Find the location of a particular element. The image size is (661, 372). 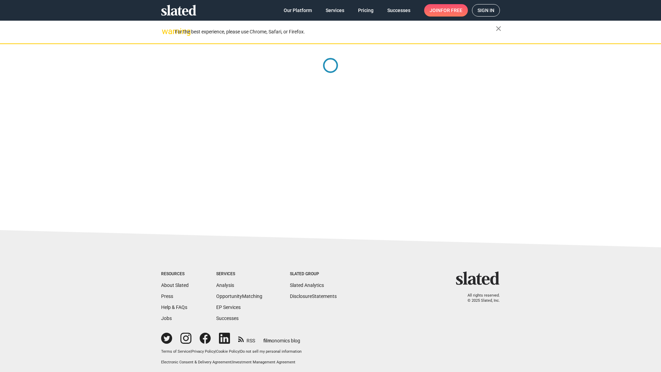

a: Pricing is located at coordinates (366, 10).